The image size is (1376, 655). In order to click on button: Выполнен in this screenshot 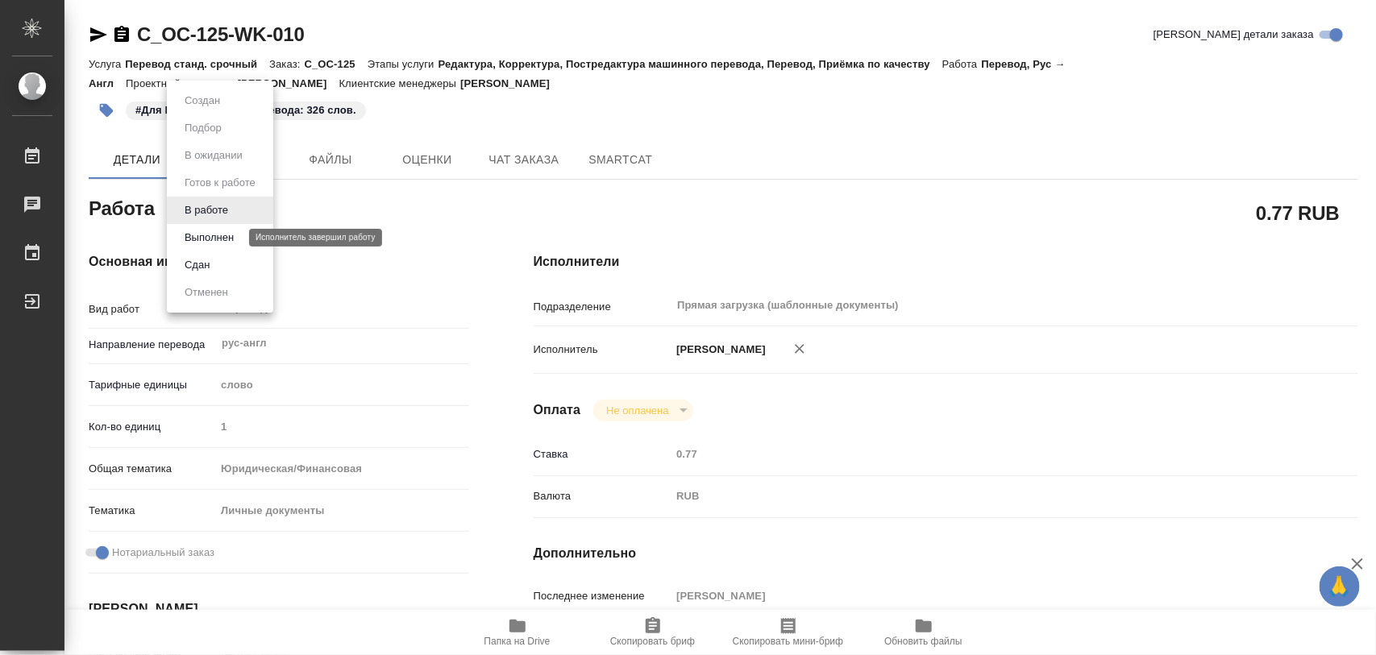, I will do `click(209, 238)`.